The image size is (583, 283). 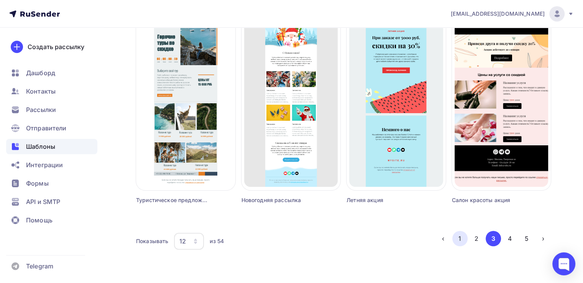 What do you see at coordinates (44, 165) in the screenshot?
I see `span: Интеграции` at bounding box center [44, 165].